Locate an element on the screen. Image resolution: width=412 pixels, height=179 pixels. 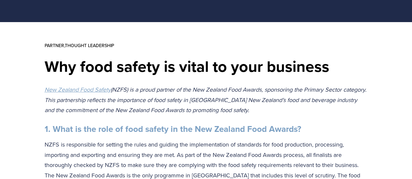
em: New Zealand Food Safety is located at coordinates (77, 89).